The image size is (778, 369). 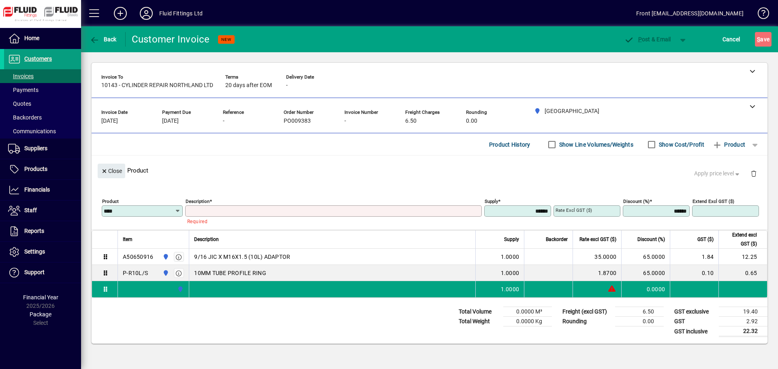 What do you see at coordinates (597, 257) in the screenshot?
I see `div: 35.0000` at bounding box center [597, 257].